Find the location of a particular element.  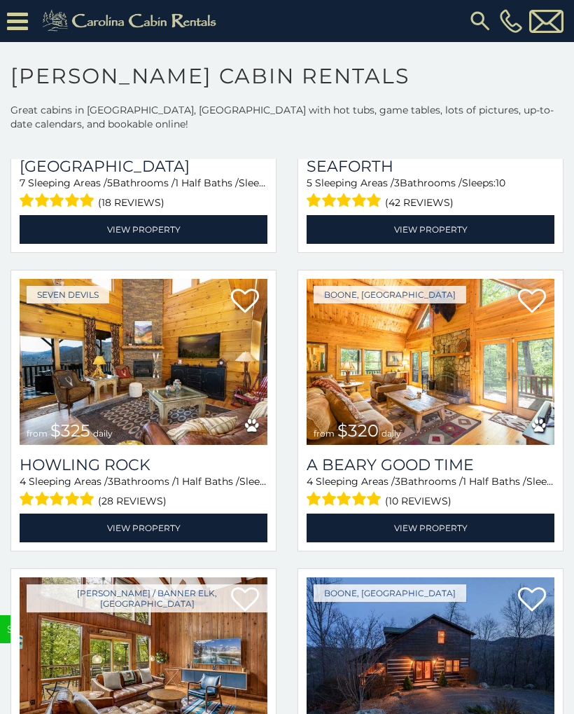

img: A Beary Good Time is located at coordinates (431, 361).